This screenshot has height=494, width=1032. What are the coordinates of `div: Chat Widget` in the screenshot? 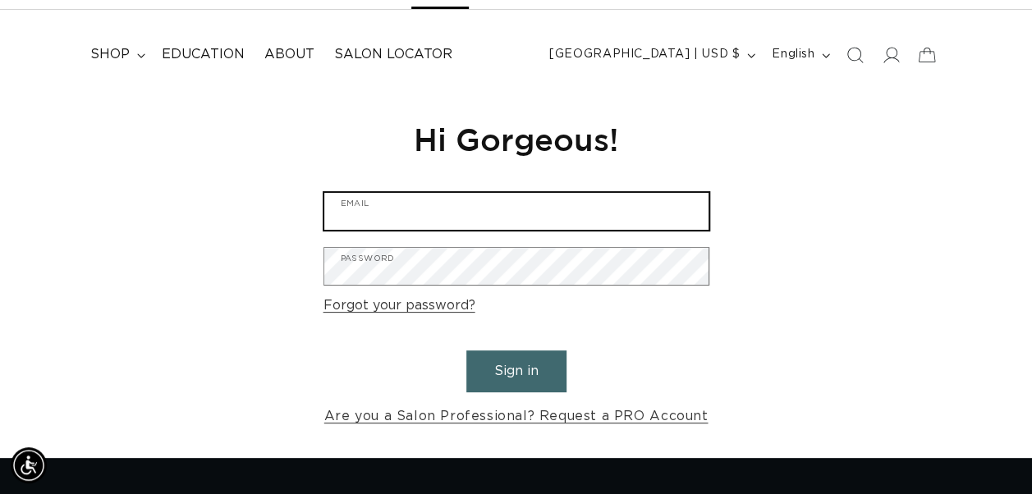 It's located at (991, 455).